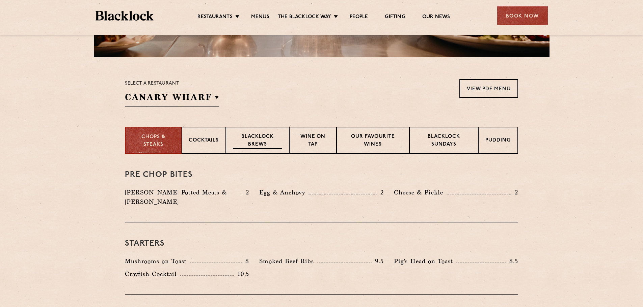 This screenshot has width=643, height=307. What do you see at coordinates (242, 274) in the screenshot?
I see `p: 10.5` at bounding box center [242, 274].